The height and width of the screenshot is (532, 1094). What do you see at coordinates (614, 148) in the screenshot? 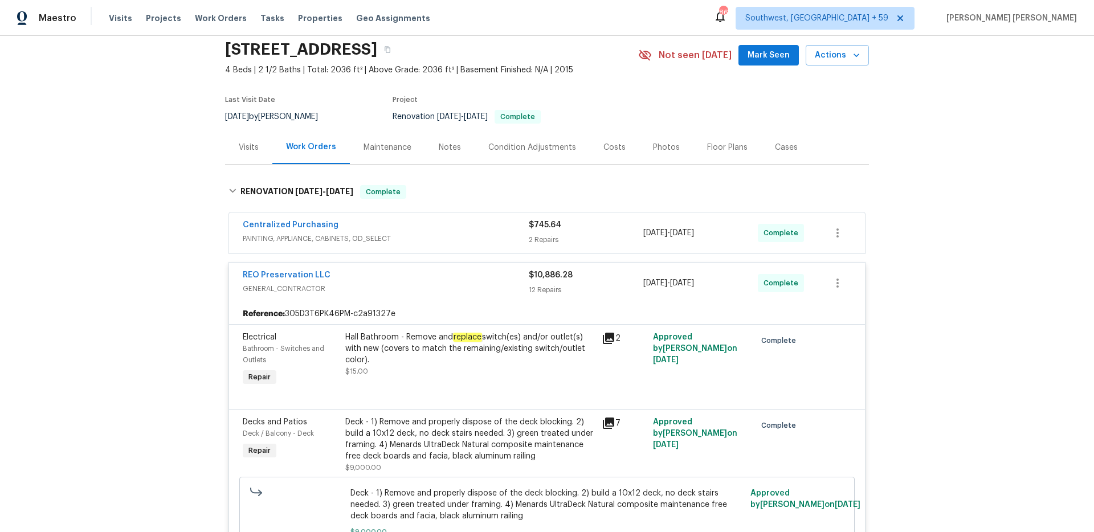
I see `div: Costs` at bounding box center [614, 148].